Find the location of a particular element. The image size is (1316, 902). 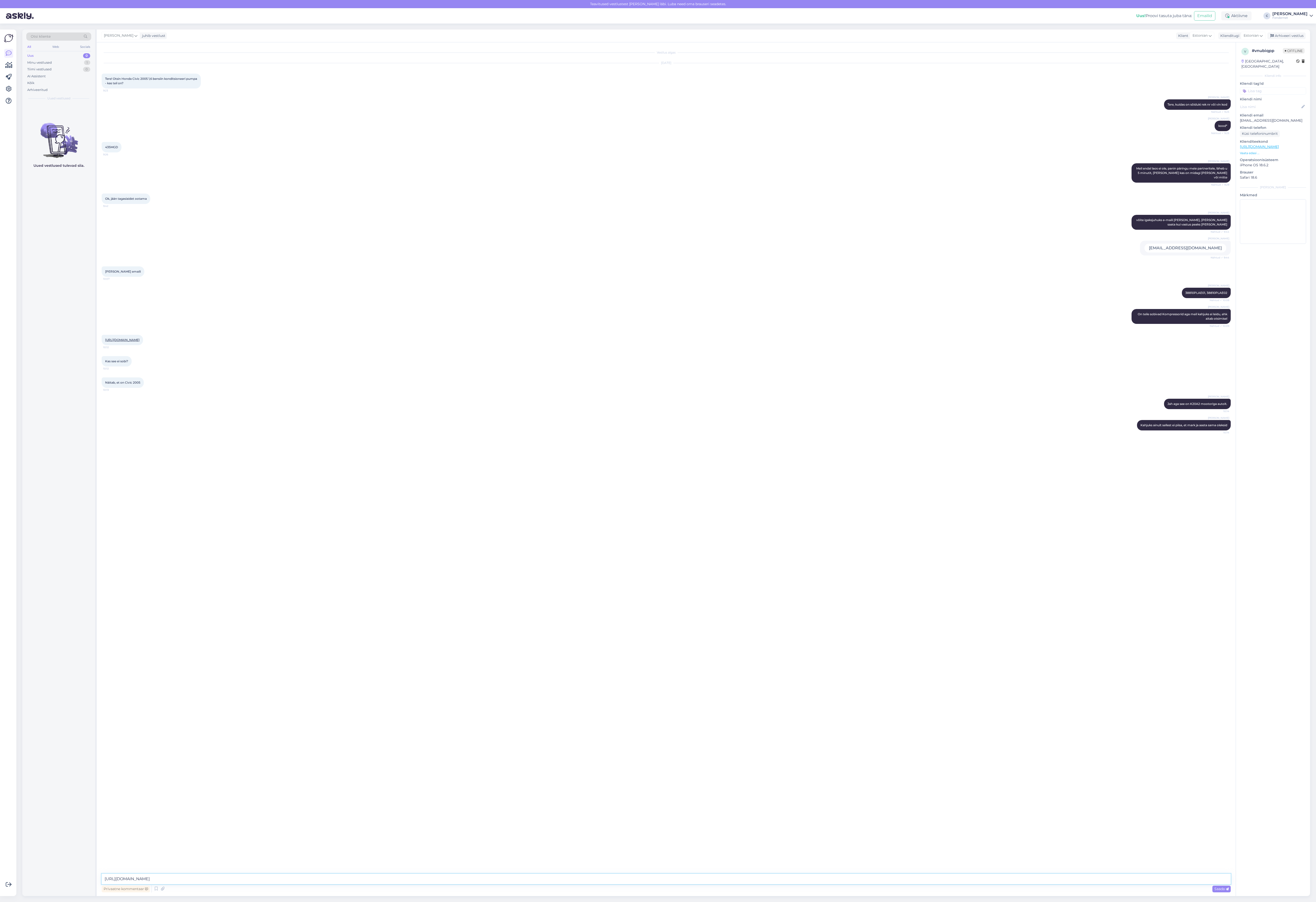

span: Tere! Otsin Honda Civic 2005 1,6 bensiin konditsioneeri pumpa - kas teil on? is located at coordinates (151, 81).